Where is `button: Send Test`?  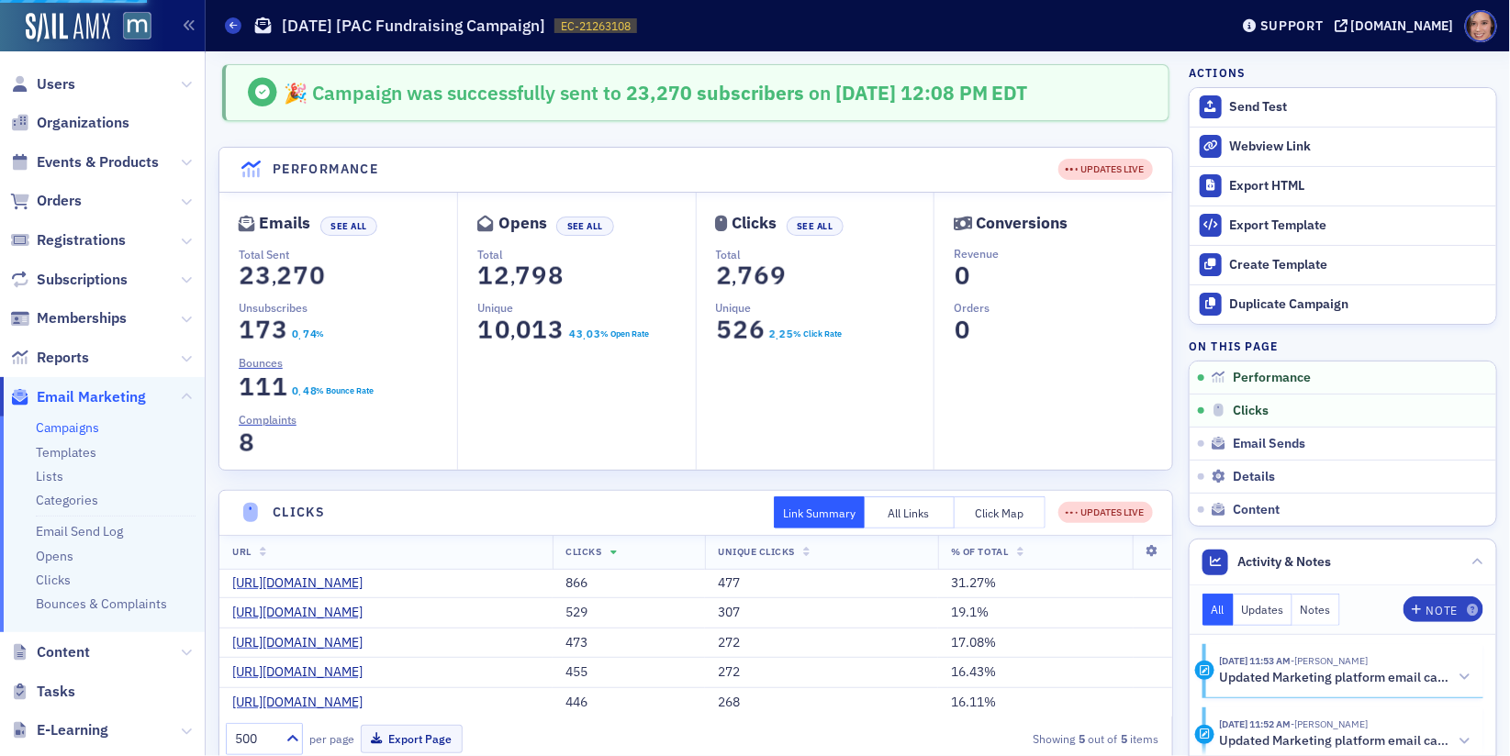
button: Send Test is located at coordinates (1343, 107).